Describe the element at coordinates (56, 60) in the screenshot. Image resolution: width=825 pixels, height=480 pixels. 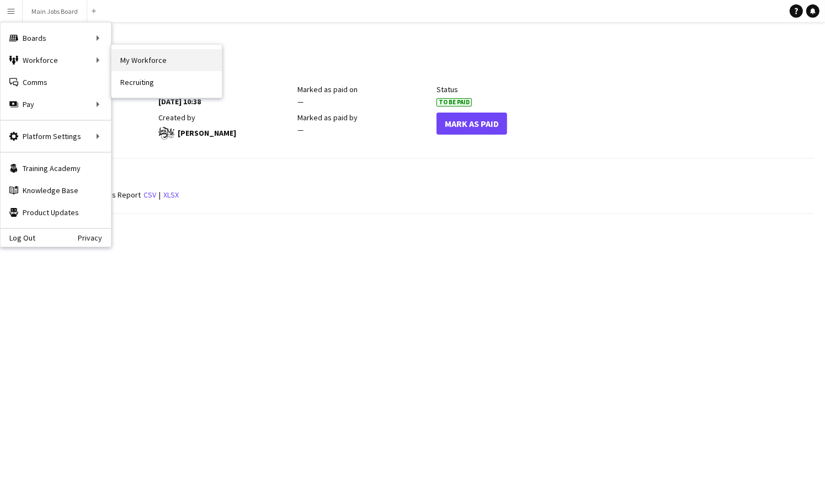
I see `div: Workforce` at that location.